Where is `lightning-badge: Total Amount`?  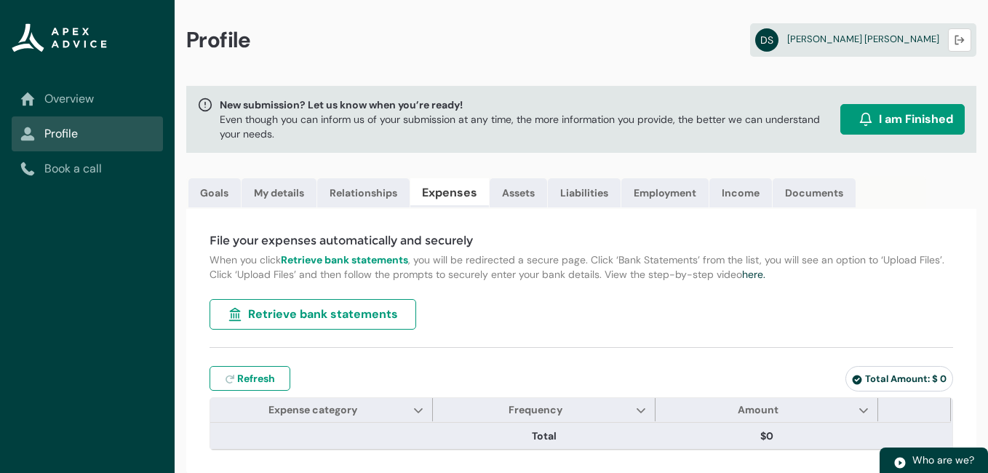 lightning-badge: Total Amount is located at coordinates (899, 378).